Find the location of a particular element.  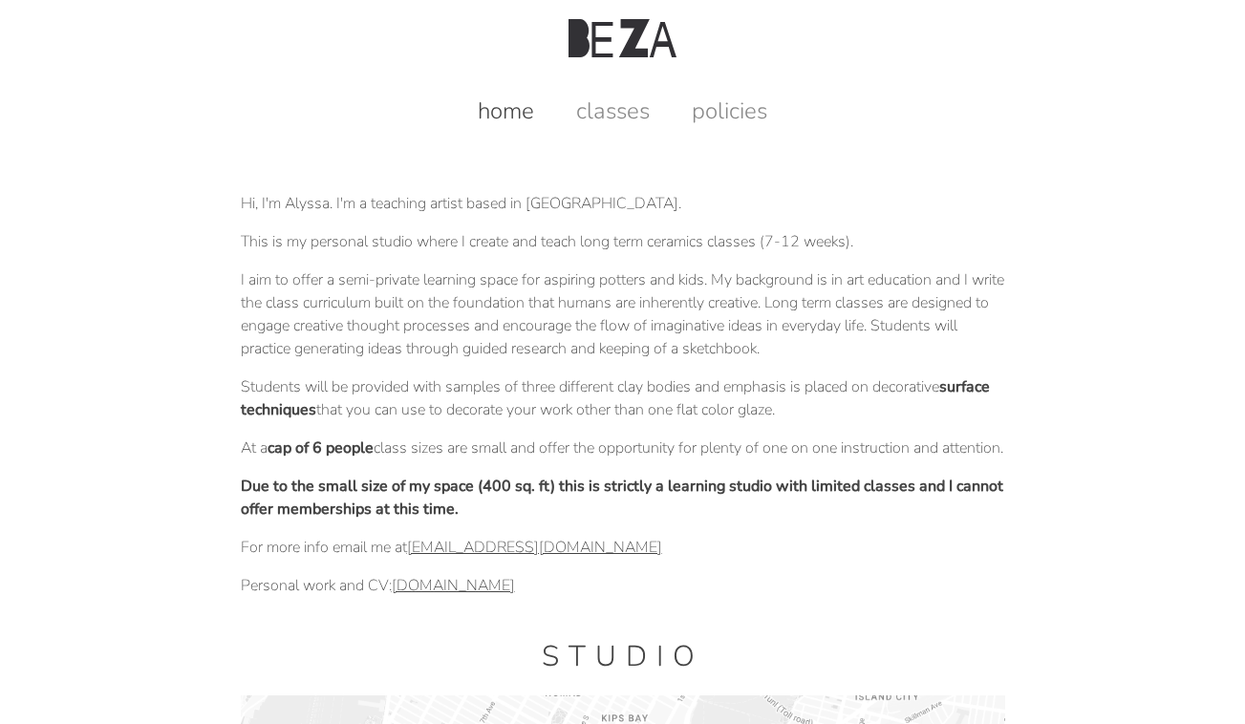

p: This is my personal studio where I create and teach long term ceramics classes (7-12 weeks). is located at coordinates (623, 242).